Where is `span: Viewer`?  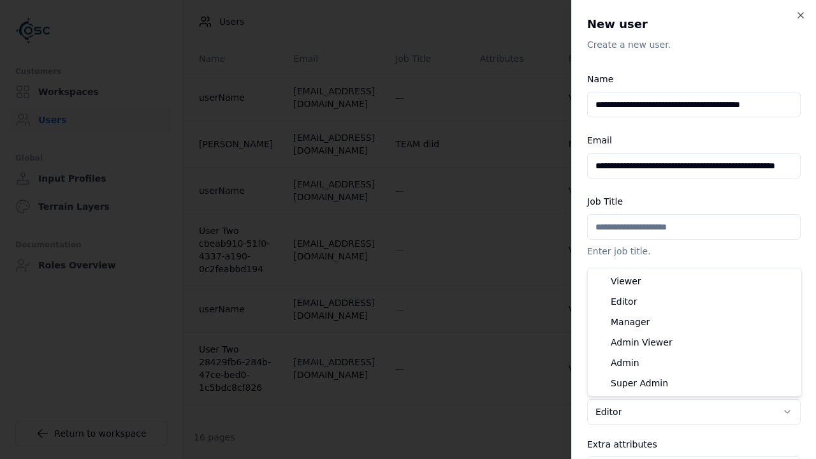
span: Viewer is located at coordinates (626, 281).